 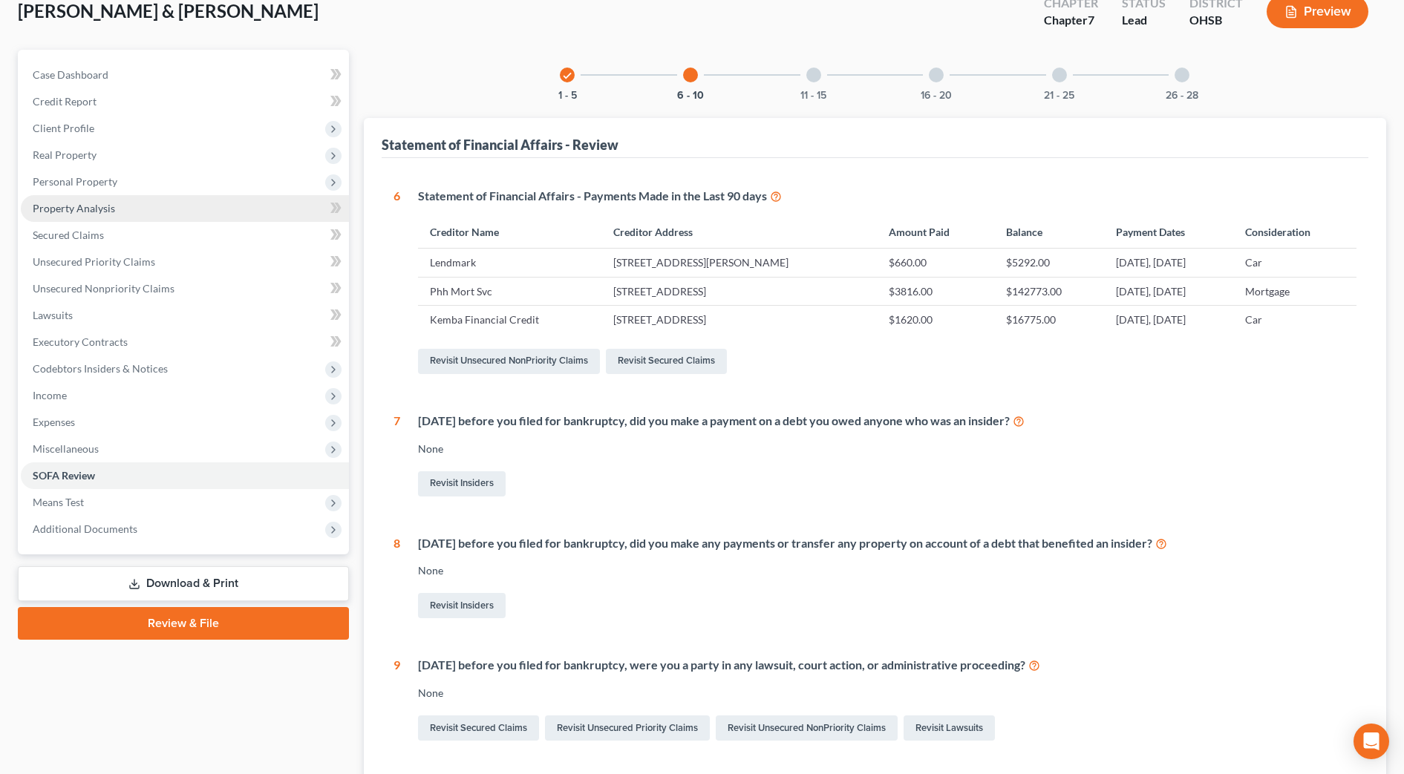 I want to click on td: Phh Mort Svc, so click(x=510, y=291).